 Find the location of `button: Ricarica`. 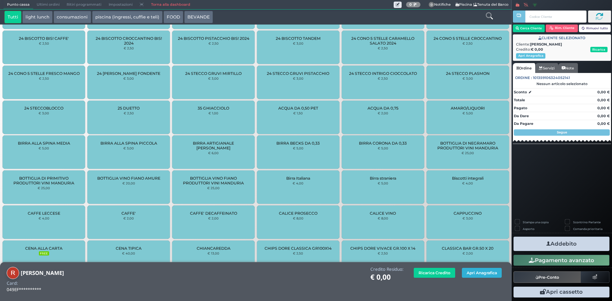

button: Ricarica is located at coordinates (599, 49).